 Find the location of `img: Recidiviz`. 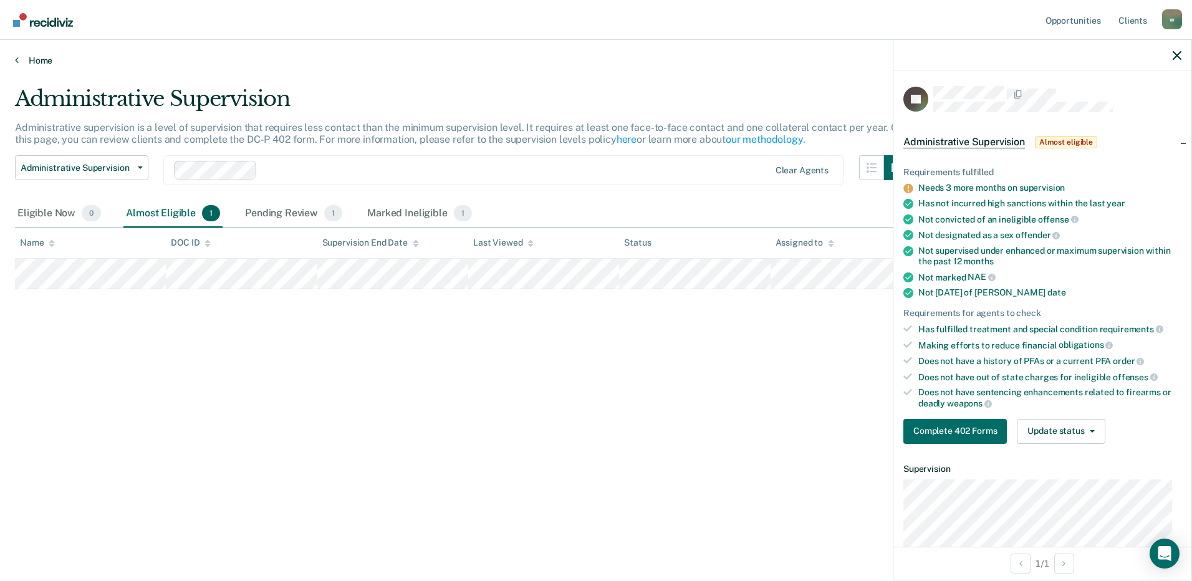

img: Recidiviz is located at coordinates (43, 20).